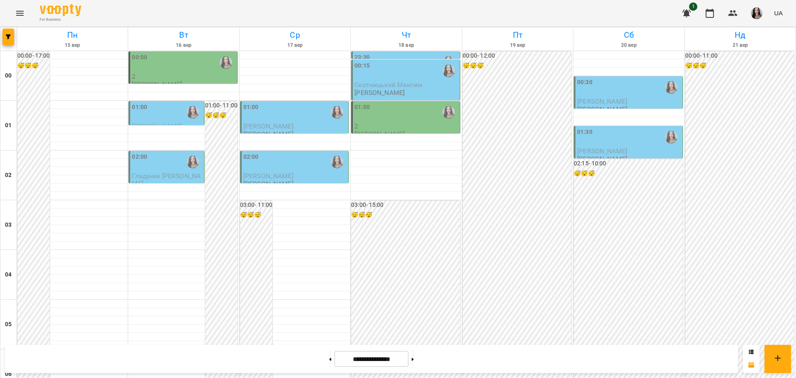  Describe the element at coordinates (72, 35) in the screenshot. I see `h6: Пн` at that location.